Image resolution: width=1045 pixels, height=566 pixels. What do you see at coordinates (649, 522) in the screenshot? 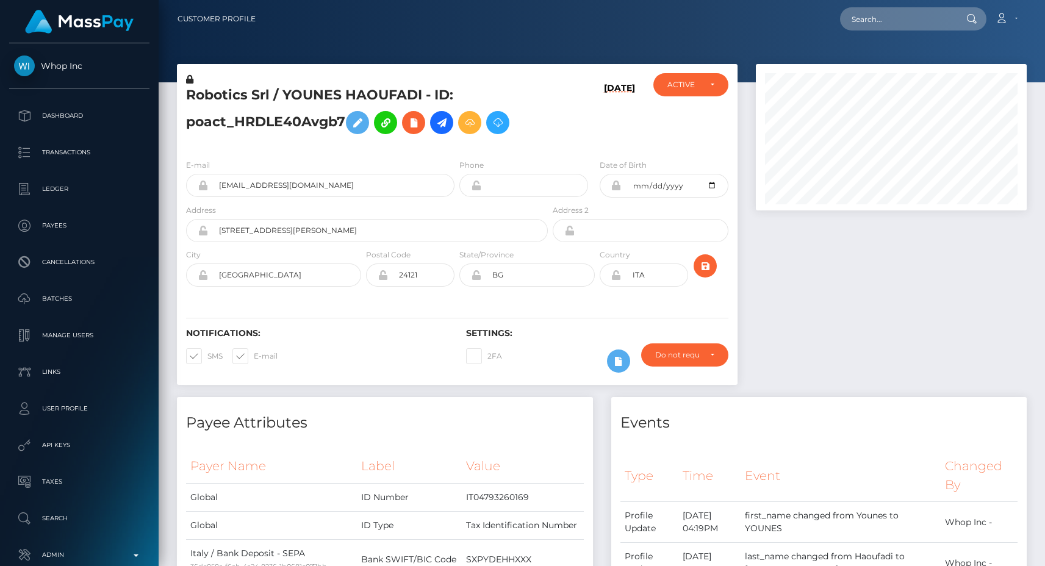
I see `td: Profile Update` at bounding box center [649, 522].